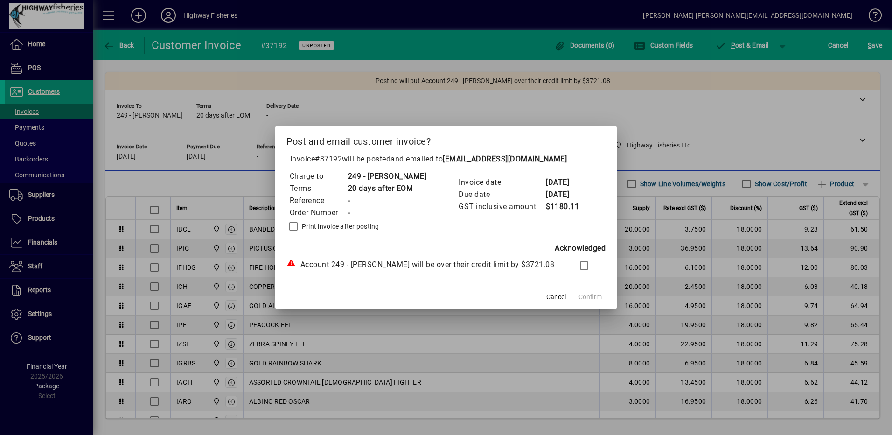 The height and width of the screenshot is (435, 892). What do you see at coordinates (446, 248) in the screenshot?
I see `div: Acknowledged` at bounding box center [446, 248].